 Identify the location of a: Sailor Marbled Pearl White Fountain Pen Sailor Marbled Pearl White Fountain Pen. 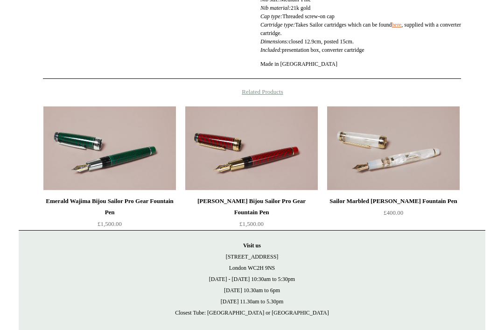
(394, 149).